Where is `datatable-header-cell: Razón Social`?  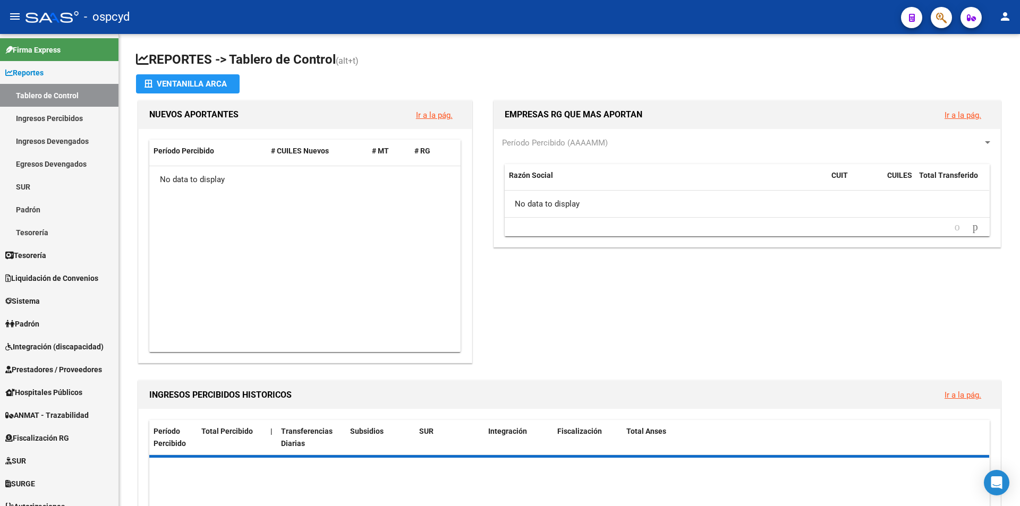
datatable-header-cell: Razón Social is located at coordinates (665, 182).